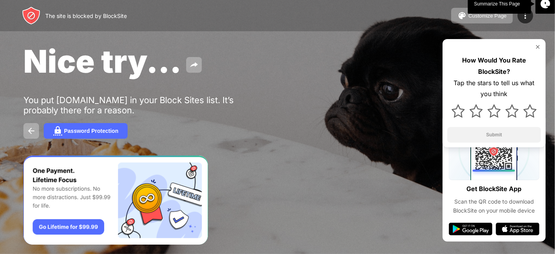 The width and height of the screenshot is (555, 254). I want to click on span: Nice try..., so click(102, 61).